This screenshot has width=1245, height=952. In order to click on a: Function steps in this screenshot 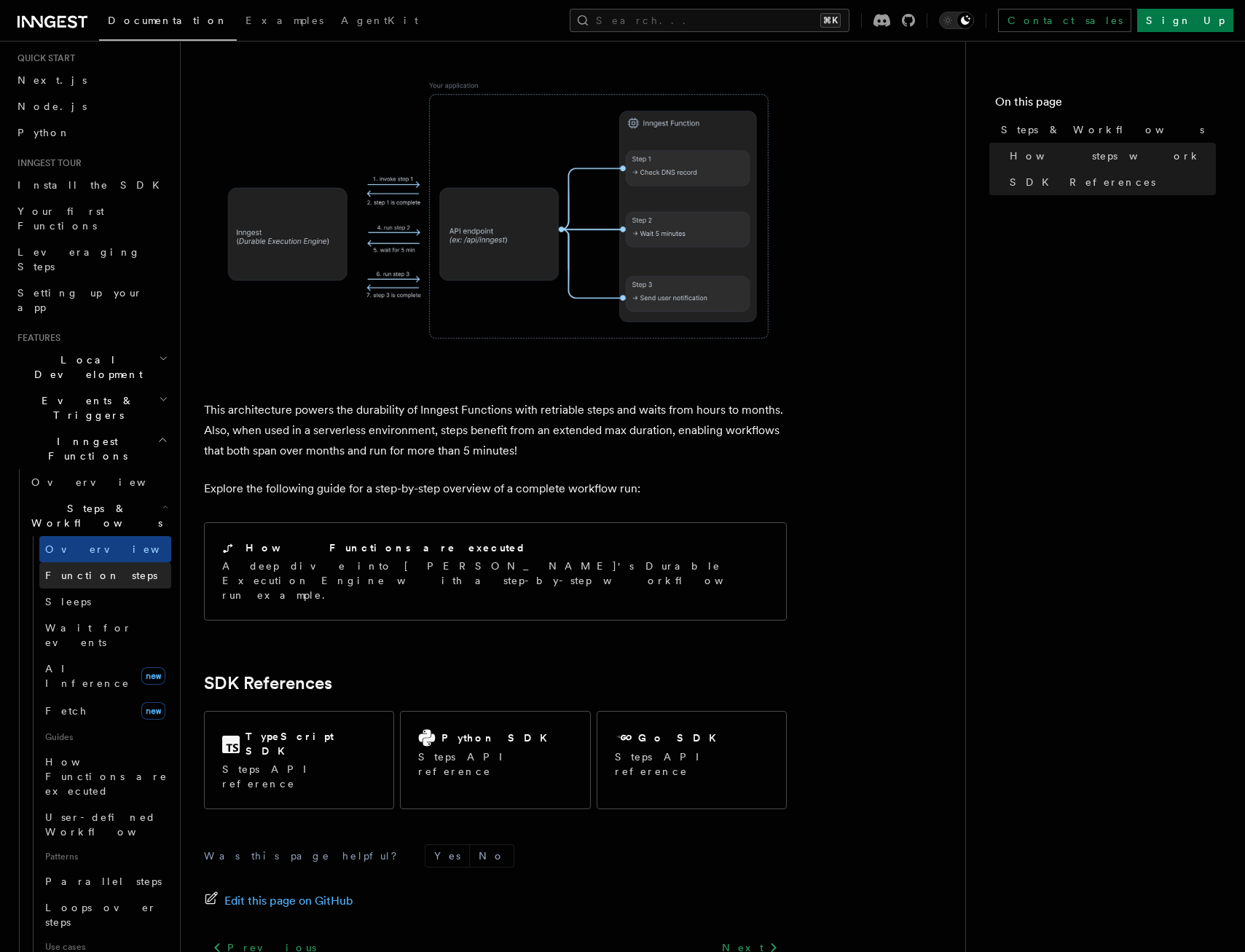, I will do `click(105, 575)`.